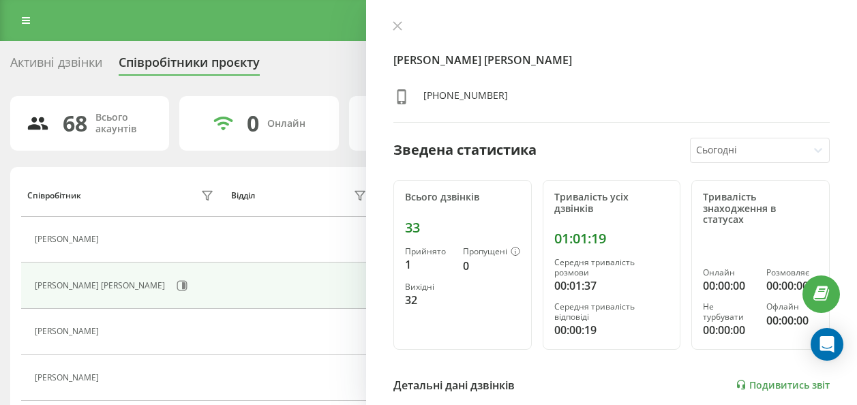 This screenshot has height=405, width=857. Describe the element at coordinates (465, 150) in the screenshot. I see `div: Зведена статистика` at that location.